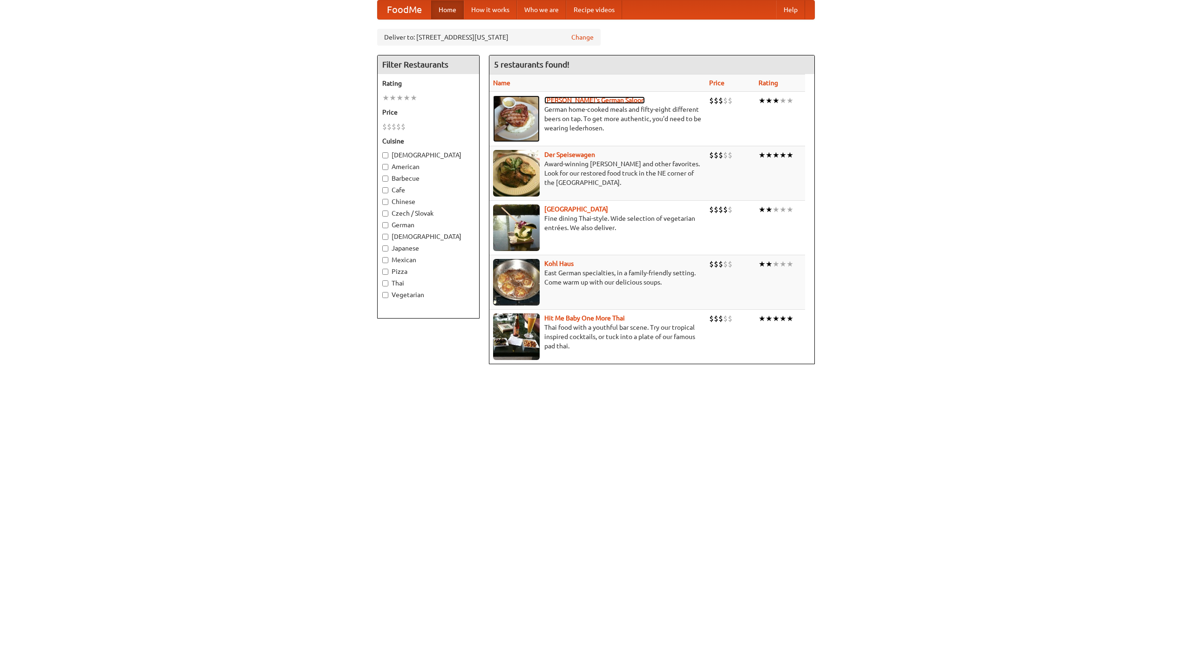  I want to click on a: Name, so click(502, 83).